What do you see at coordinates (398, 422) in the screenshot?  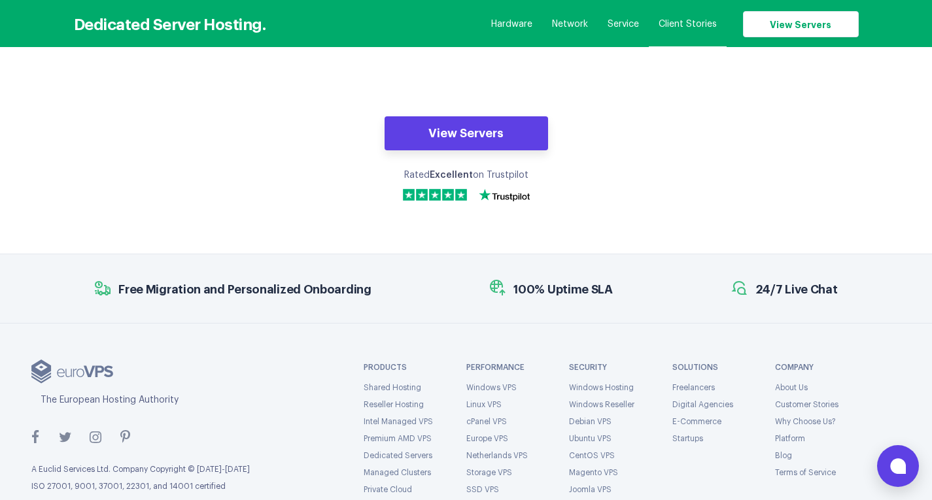 I see `a: Intel Managed VPS` at bounding box center [398, 422].